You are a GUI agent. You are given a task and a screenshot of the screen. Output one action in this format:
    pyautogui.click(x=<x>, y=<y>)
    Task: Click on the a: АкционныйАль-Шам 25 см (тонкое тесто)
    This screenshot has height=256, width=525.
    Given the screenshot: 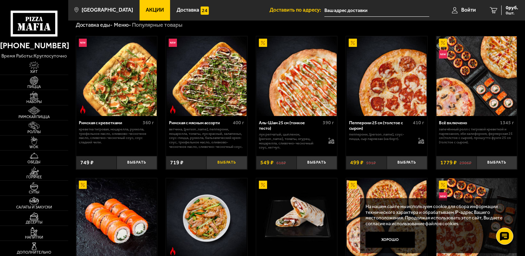 What is the action you would take?
    pyautogui.click(x=297, y=76)
    